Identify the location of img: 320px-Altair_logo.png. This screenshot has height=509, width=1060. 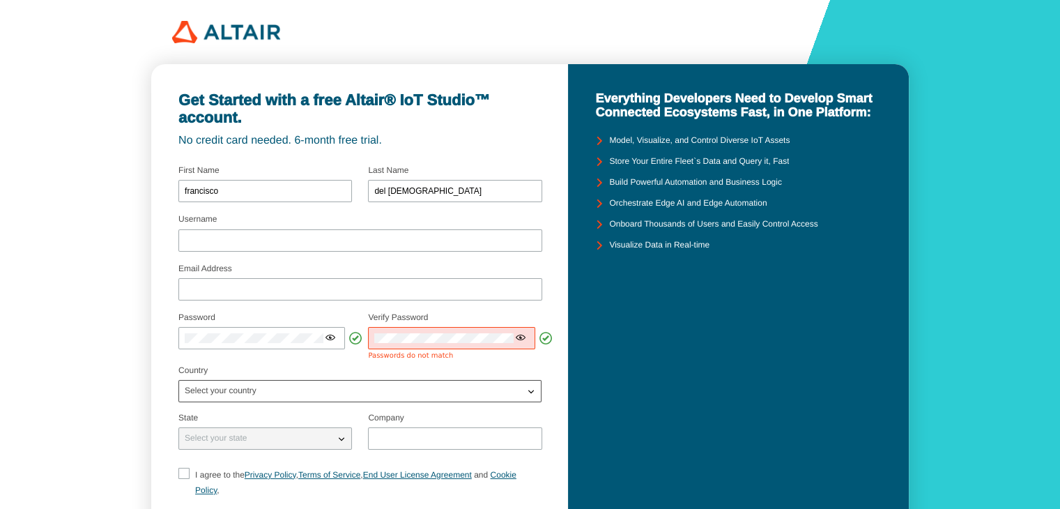
(226, 32).